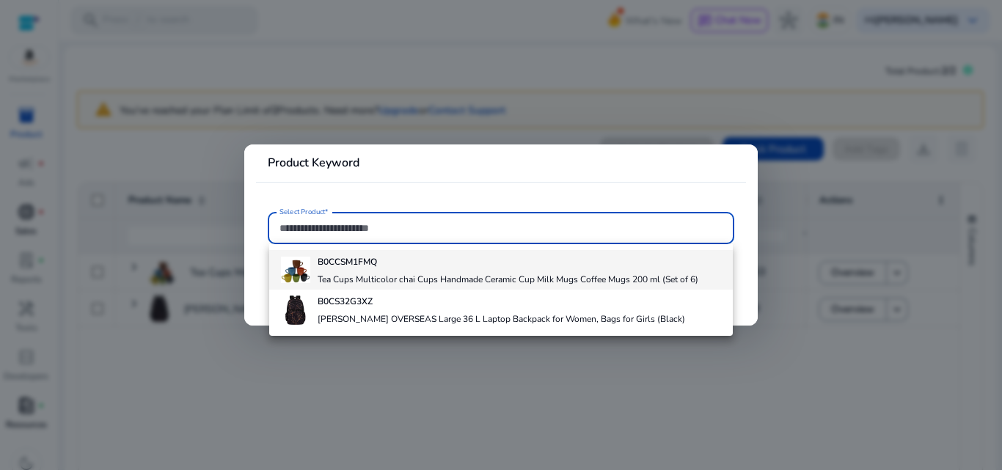  I want to click on b: Product Keyword, so click(313, 163).